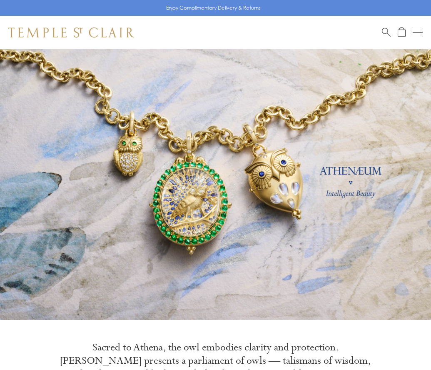  What do you see at coordinates (213, 8) in the screenshot?
I see `p: Enjoy Complimentary Delivery & Returns` at bounding box center [213, 8].